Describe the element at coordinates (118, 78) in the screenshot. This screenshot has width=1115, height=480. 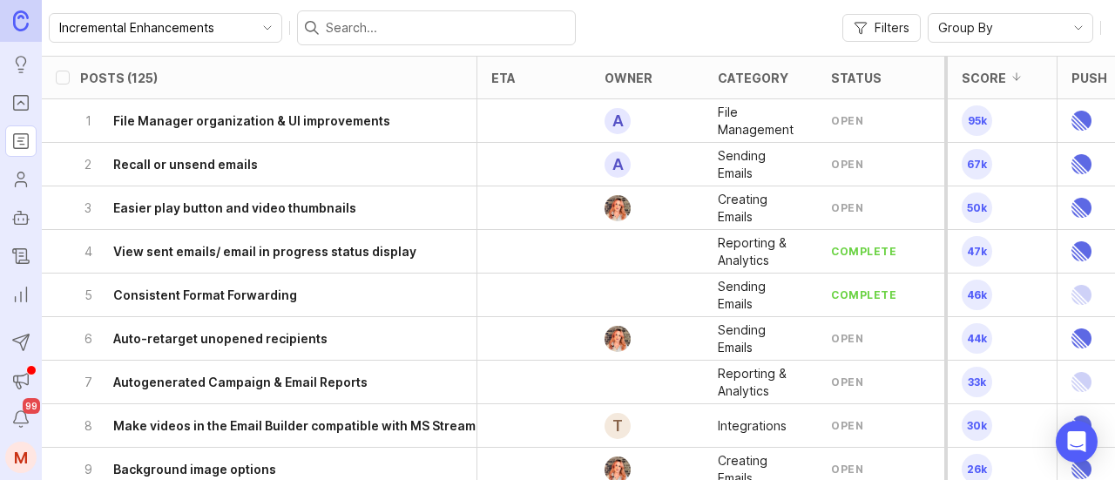
I see `div: Posts (125)` at that location.